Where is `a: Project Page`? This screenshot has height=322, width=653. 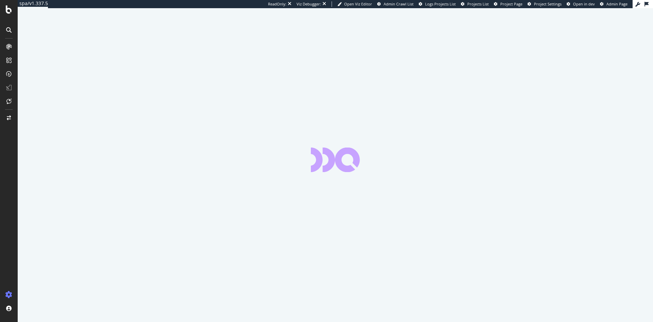
a: Project Page is located at coordinates (508, 4).